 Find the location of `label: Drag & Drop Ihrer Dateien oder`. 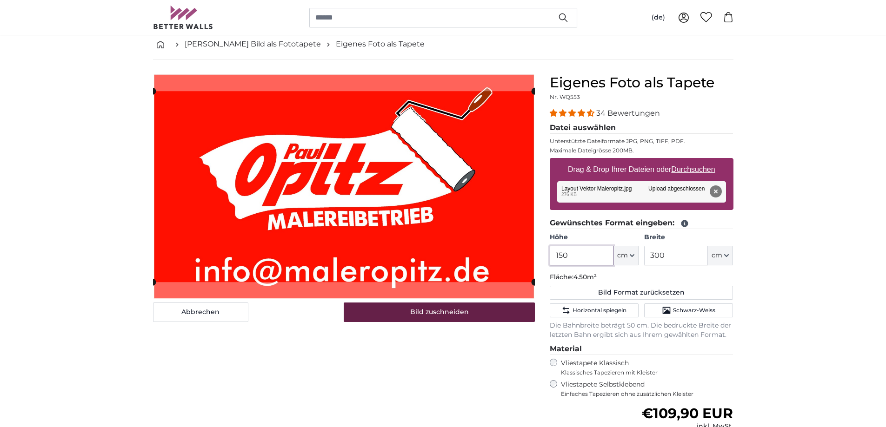

label: Drag & Drop Ihrer Dateien oder is located at coordinates (641, 170).